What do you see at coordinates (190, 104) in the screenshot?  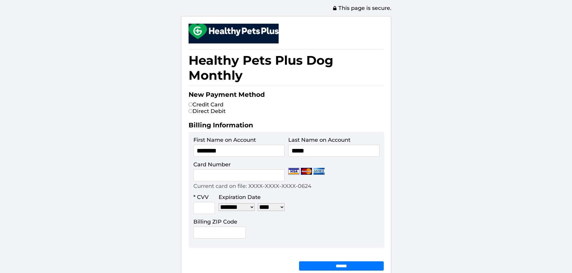 I see `input: Credit Card` at bounding box center [190, 104].